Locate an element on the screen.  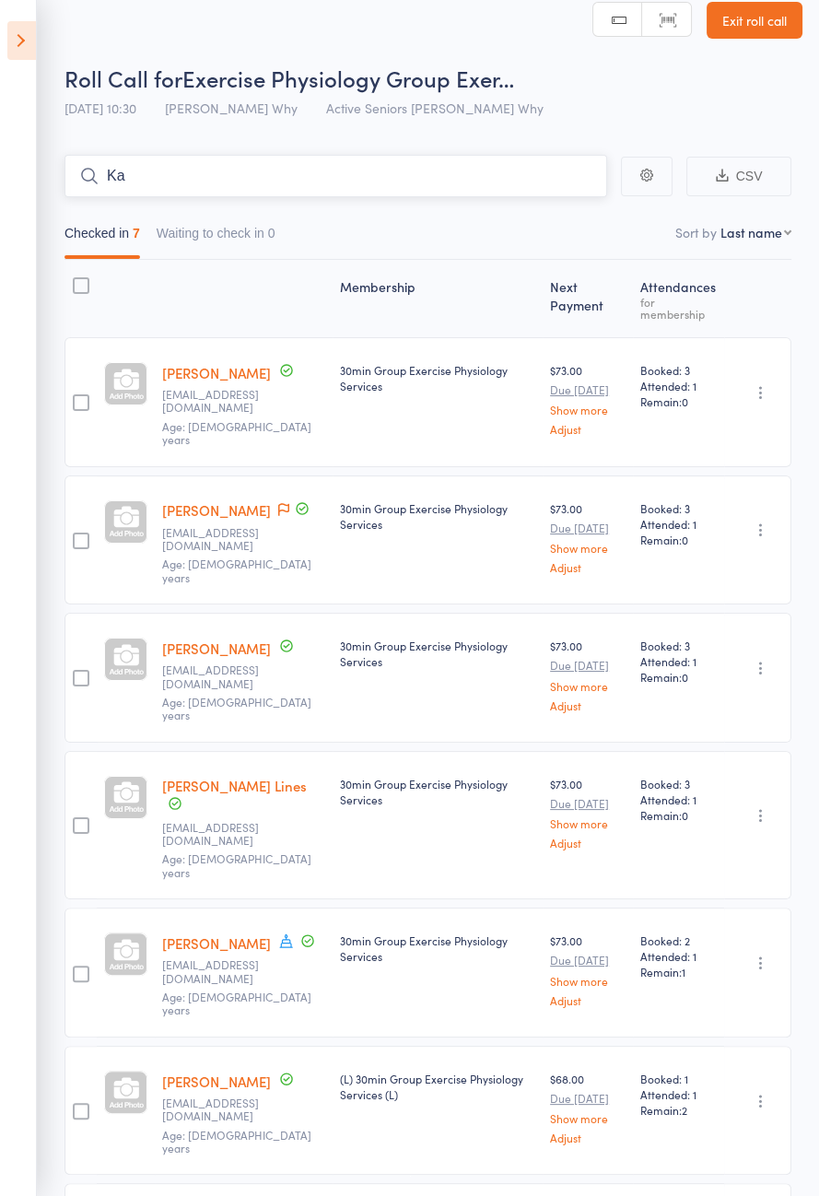
small: lorsa@ymail.com is located at coordinates (222, 971).